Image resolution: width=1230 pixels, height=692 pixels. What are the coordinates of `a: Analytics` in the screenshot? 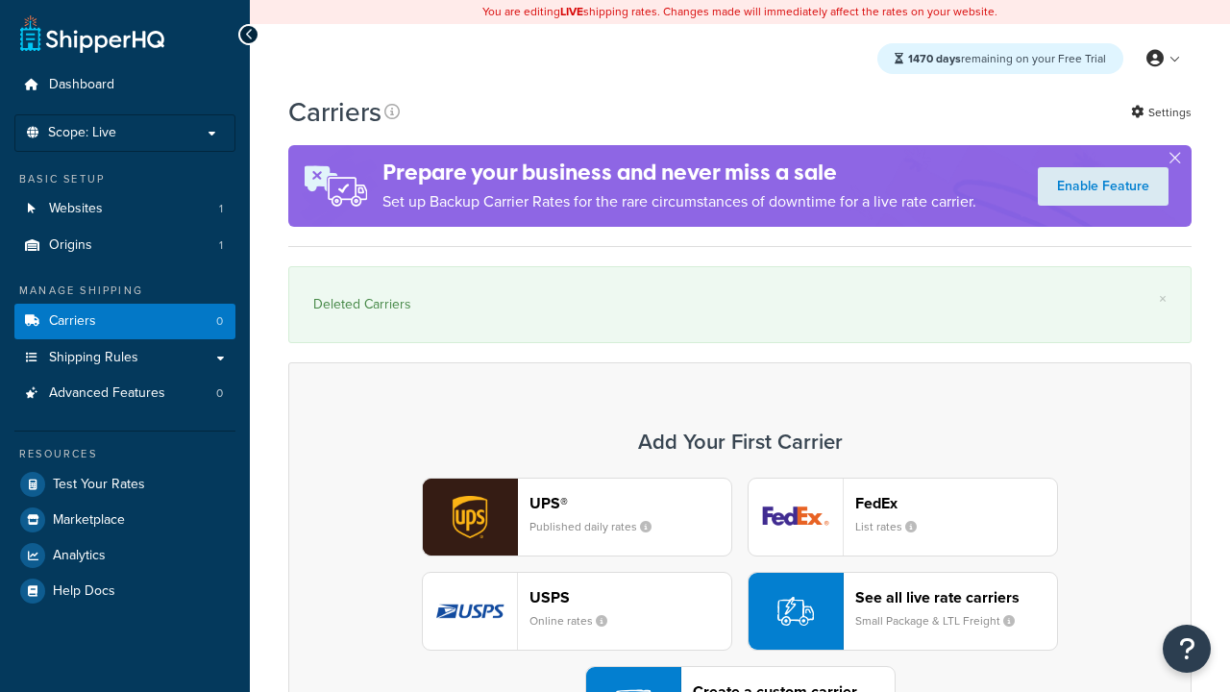 It's located at (125, 555).